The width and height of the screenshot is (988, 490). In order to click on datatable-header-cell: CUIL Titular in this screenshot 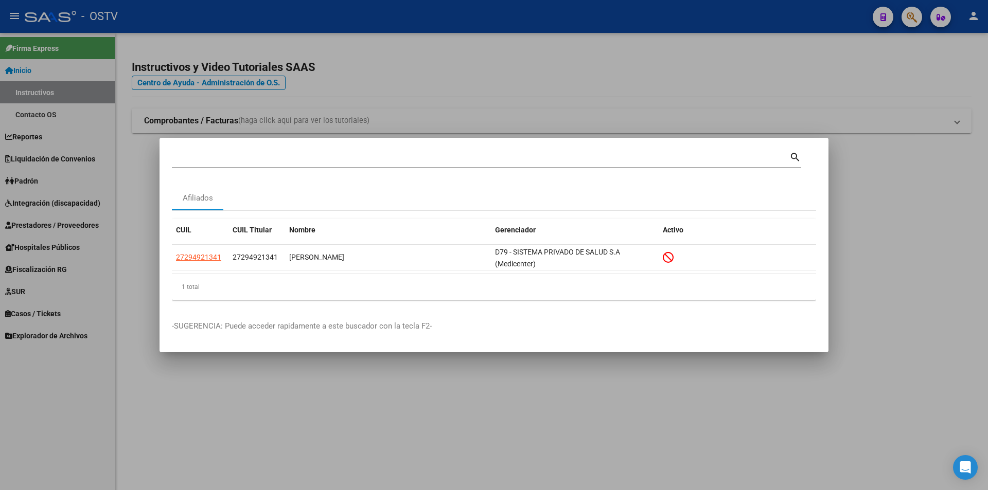, I will do `click(257, 230)`.